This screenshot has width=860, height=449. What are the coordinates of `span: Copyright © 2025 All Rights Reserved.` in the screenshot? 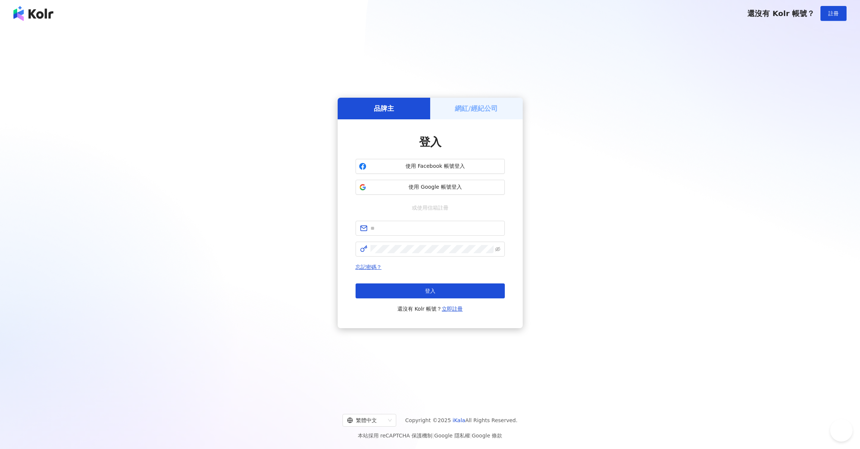 It's located at (461, 420).